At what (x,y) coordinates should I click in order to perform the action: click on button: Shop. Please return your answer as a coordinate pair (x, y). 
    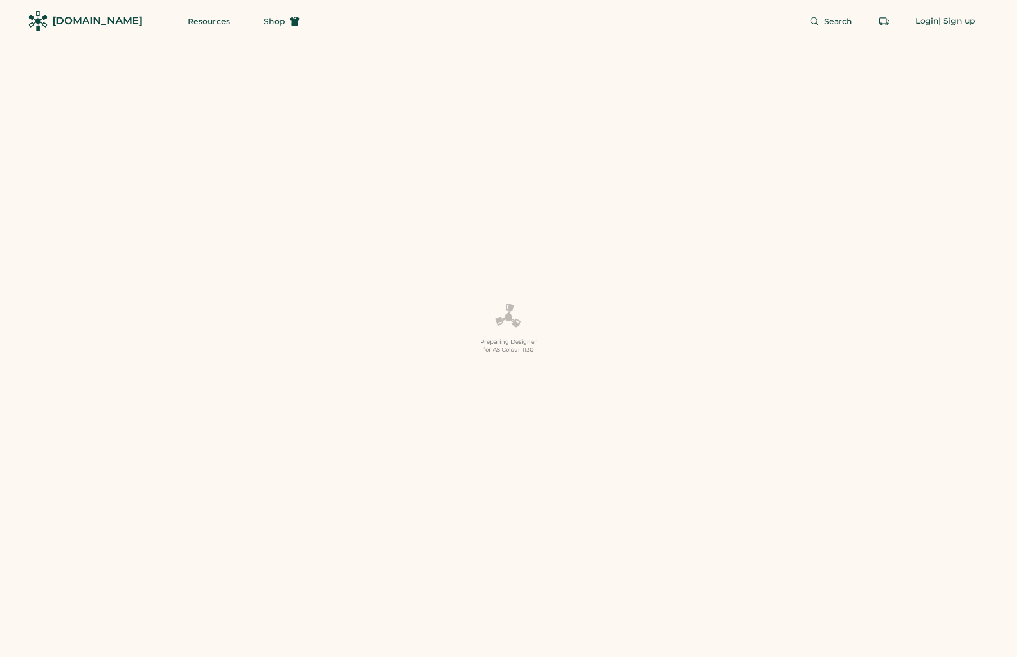
    Looking at the image, I should click on (282, 21).